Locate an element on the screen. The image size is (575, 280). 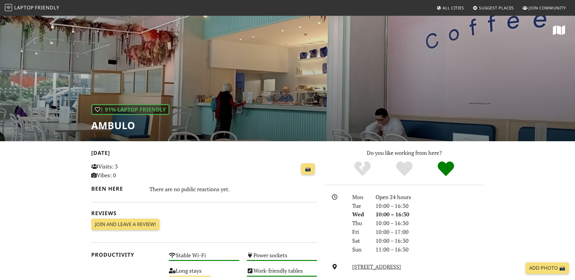
div: Fri is located at coordinates (360, 232).